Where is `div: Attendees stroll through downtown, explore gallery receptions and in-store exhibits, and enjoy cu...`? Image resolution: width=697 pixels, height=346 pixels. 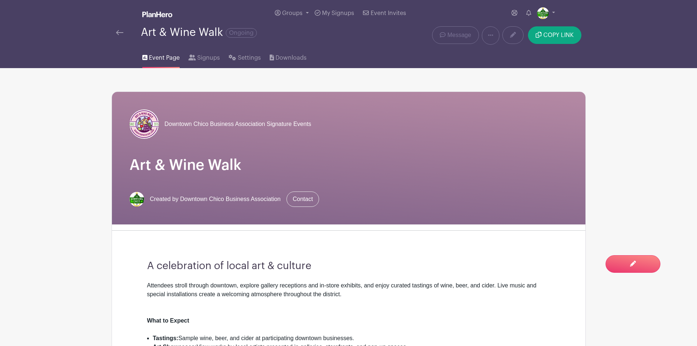
div: Attendees stroll through downtown, explore gallery receptions and in-store exhibits, and enjoy cu... is located at coordinates (349, 294).